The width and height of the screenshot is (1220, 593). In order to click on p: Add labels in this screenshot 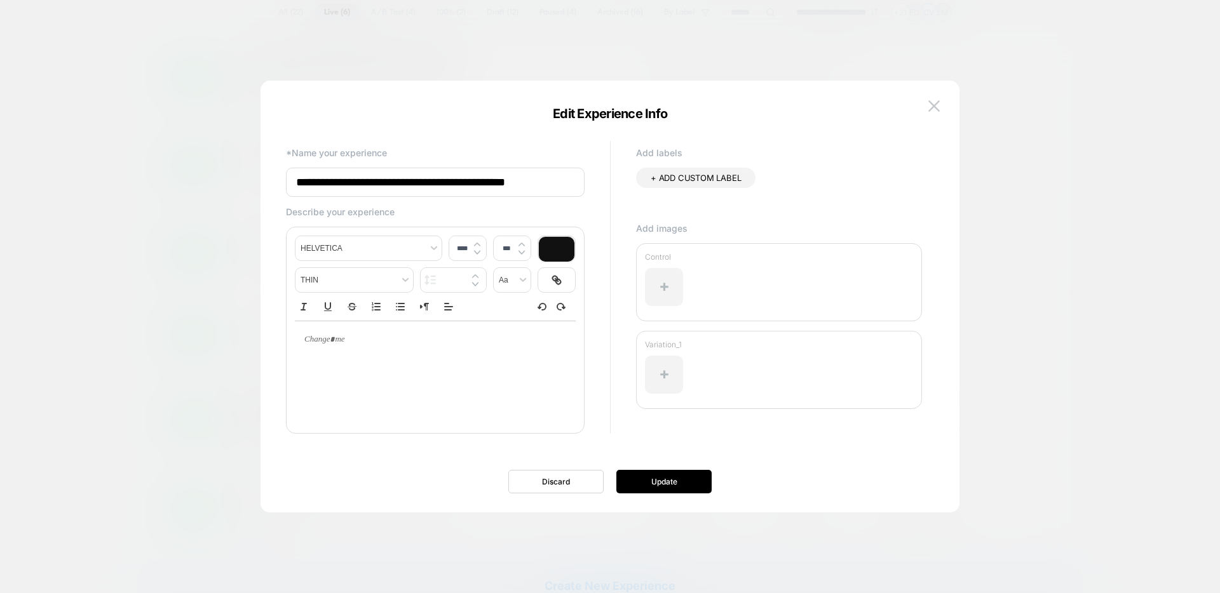, I will do `click(779, 152)`.